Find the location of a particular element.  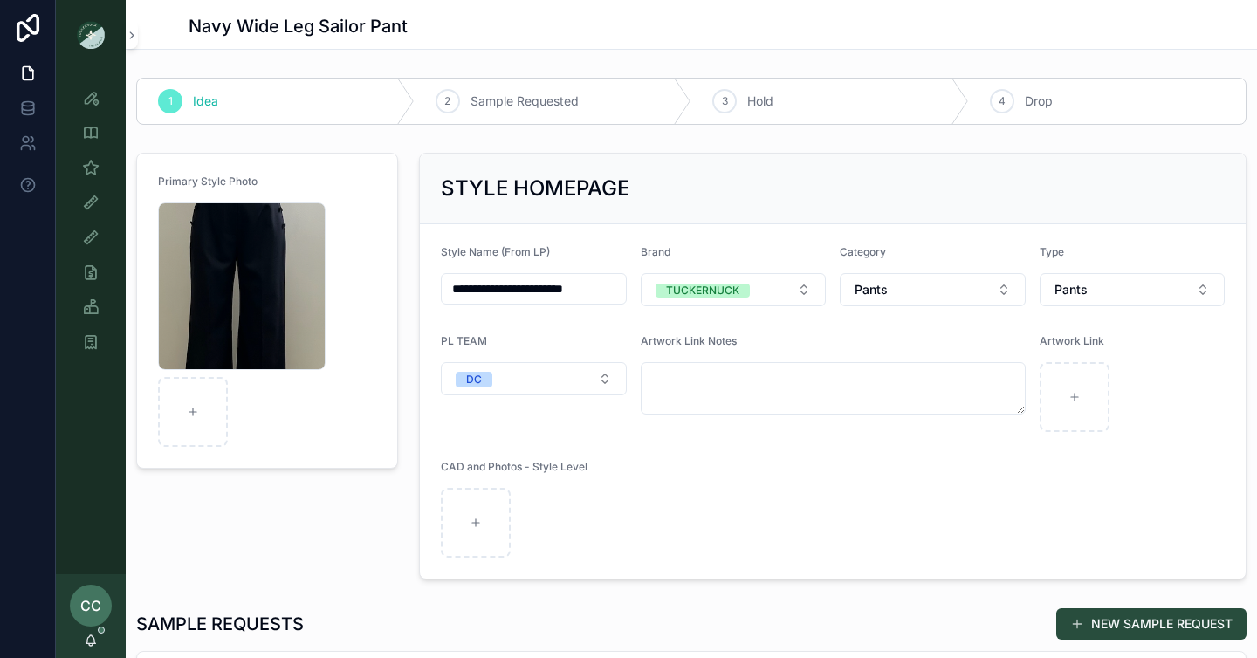

div: DC is located at coordinates (474, 380).